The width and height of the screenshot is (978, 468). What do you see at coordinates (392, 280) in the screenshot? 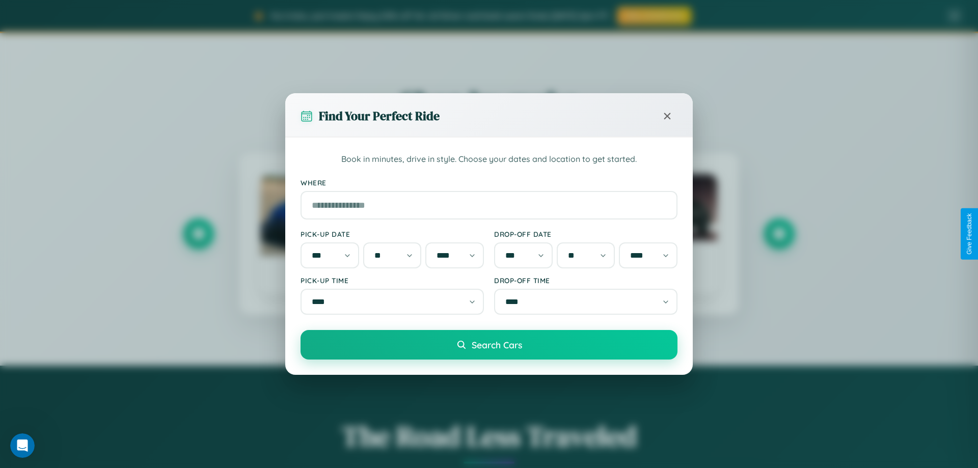
I see `label: Pick-up Time` at bounding box center [392, 280].